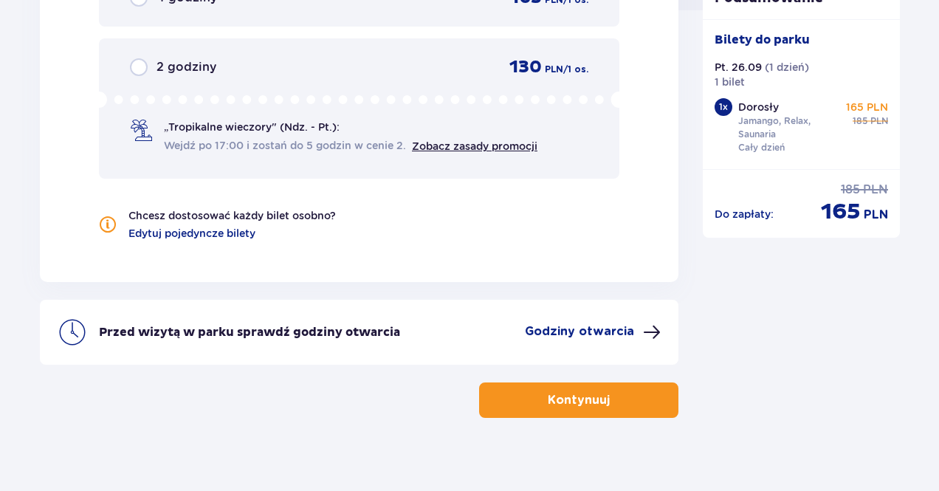 The width and height of the screenshot is (939, 491). Describe the element at coordinates (186, 67) in the screenshot. I see `p: 2 godziny` at that location.